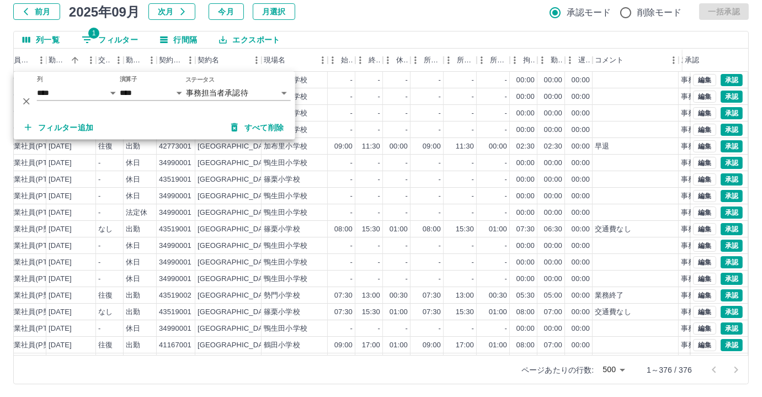  Describe the element at coordinates (709, 113) in the screenshot. I see `div: 事務担当者承認待` at that location.